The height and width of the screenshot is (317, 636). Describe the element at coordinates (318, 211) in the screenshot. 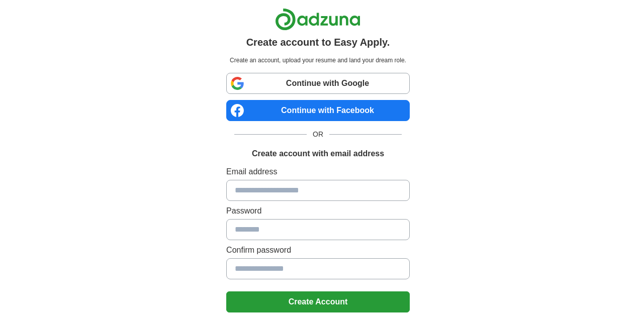

I see `label: Password` at that location.